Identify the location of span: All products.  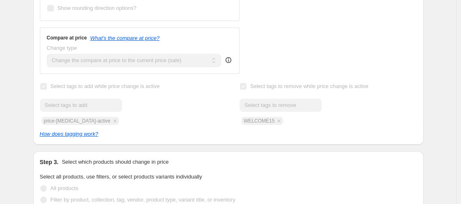
(64, 188).